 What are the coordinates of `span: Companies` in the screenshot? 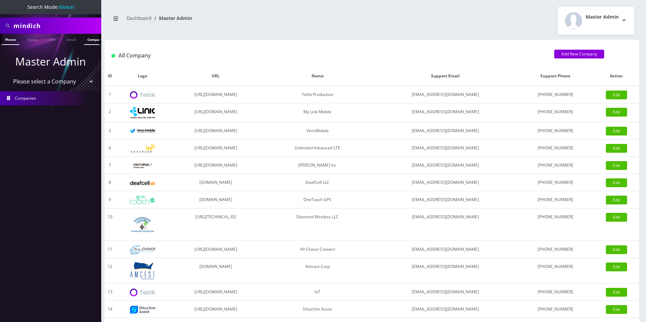 It's located at (25, 98).